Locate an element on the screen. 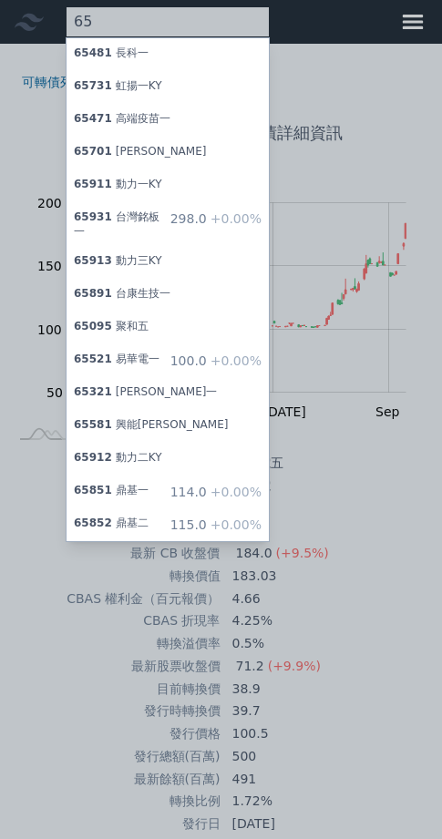  a: 65521易華電一 100.0+0.00% is located at coordinates (168, 361).